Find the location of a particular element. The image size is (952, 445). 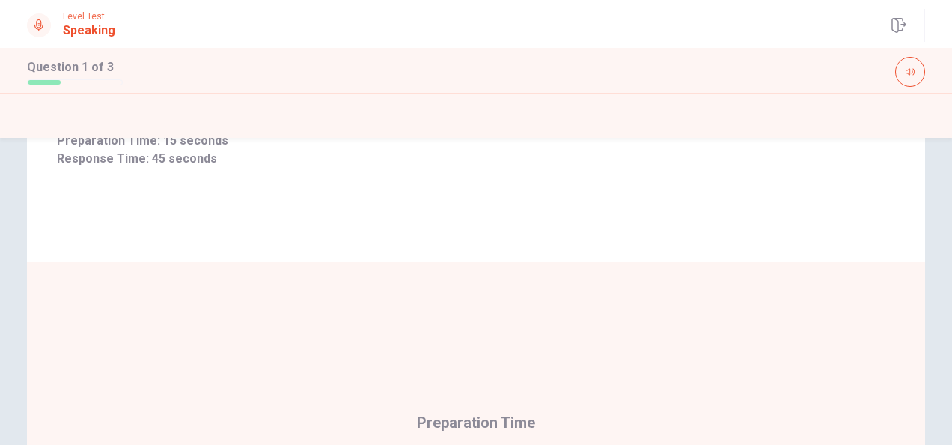

span: Preparation Time is located at coordinates (476, 422).